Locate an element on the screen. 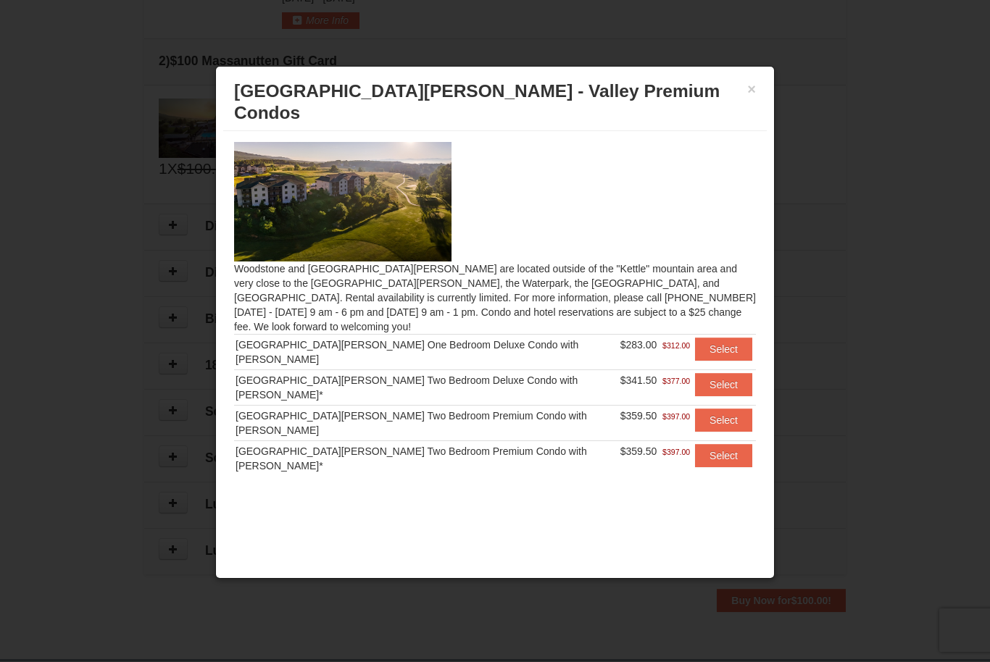 Image resolution: width=990 pixels, height=662 pixels. span: $283.00 is located at coordinates (638, 345).